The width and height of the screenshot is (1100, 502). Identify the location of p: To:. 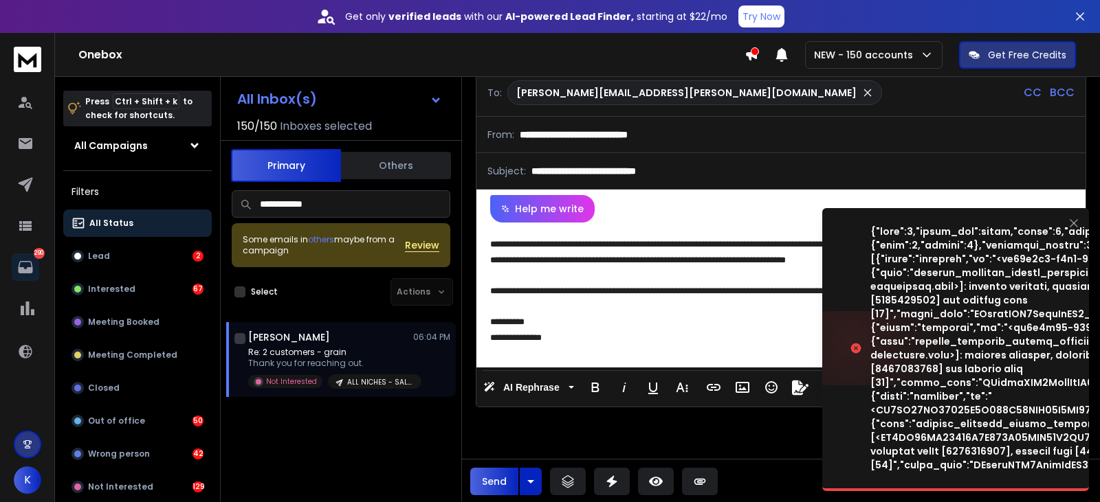
(494, 93).